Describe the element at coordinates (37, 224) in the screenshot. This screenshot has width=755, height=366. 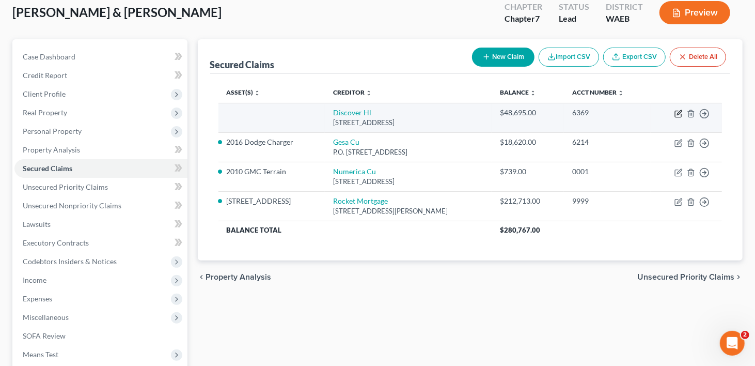
I see `span: Lawsuits` at that location.